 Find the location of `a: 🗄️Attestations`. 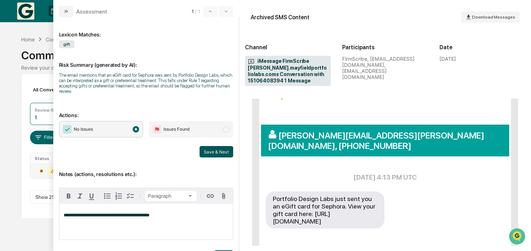

a: 🗄️Attestations is located at coordinates (70, 94).